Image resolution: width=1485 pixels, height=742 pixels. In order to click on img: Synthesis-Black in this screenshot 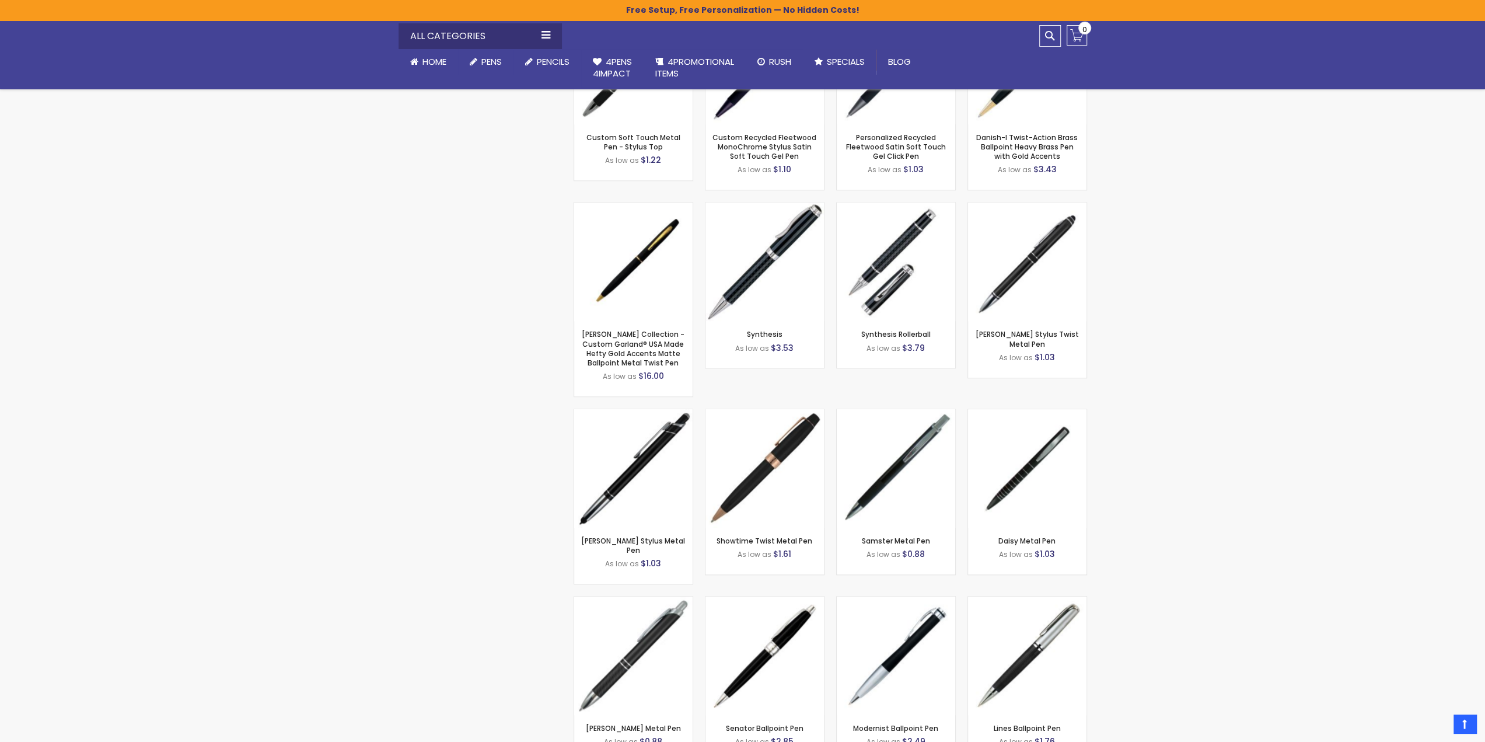, I will do `click(765, 261)`.